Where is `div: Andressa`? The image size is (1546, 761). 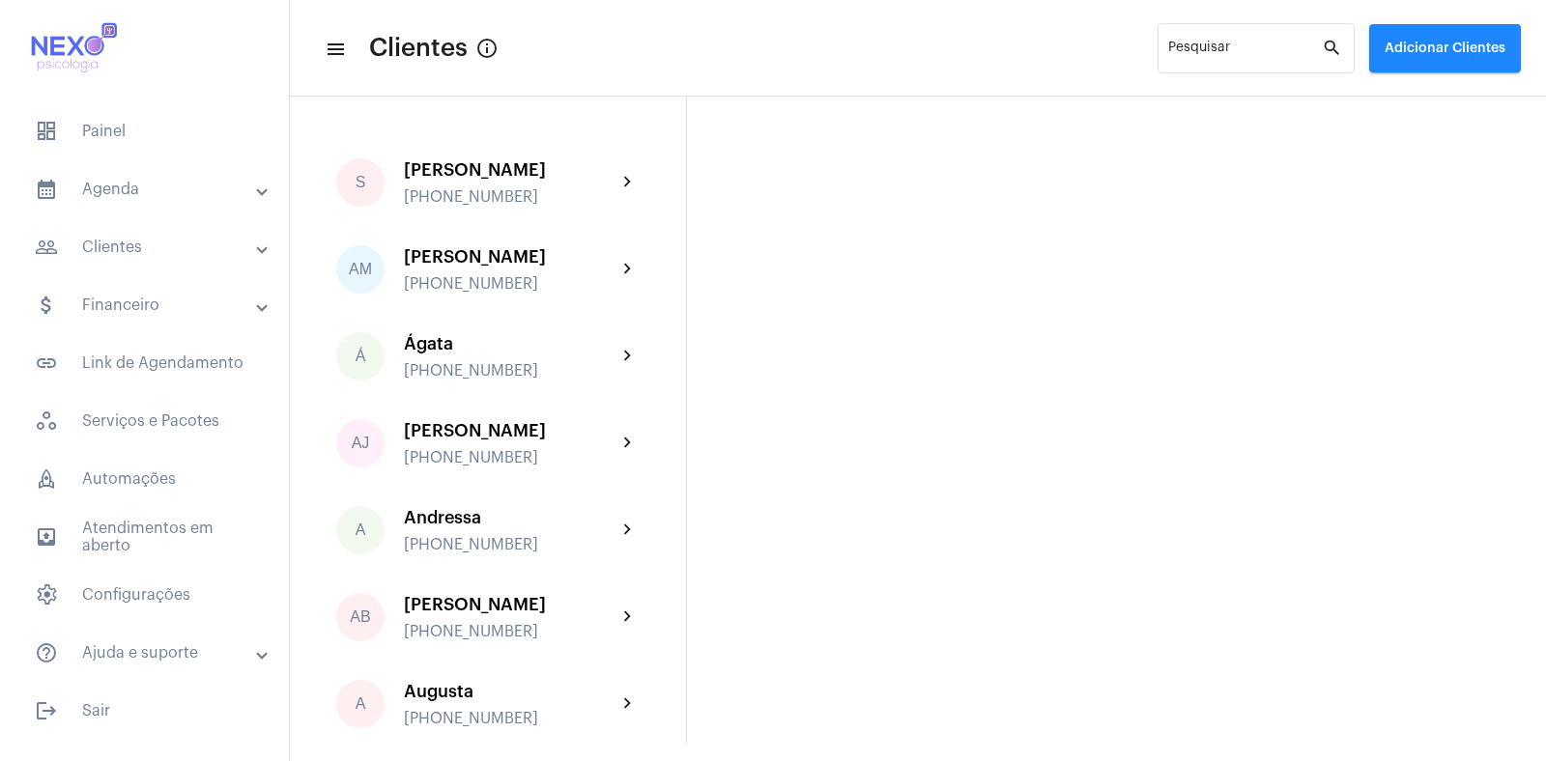 div: Andressa is located at coordinates (510, 518).